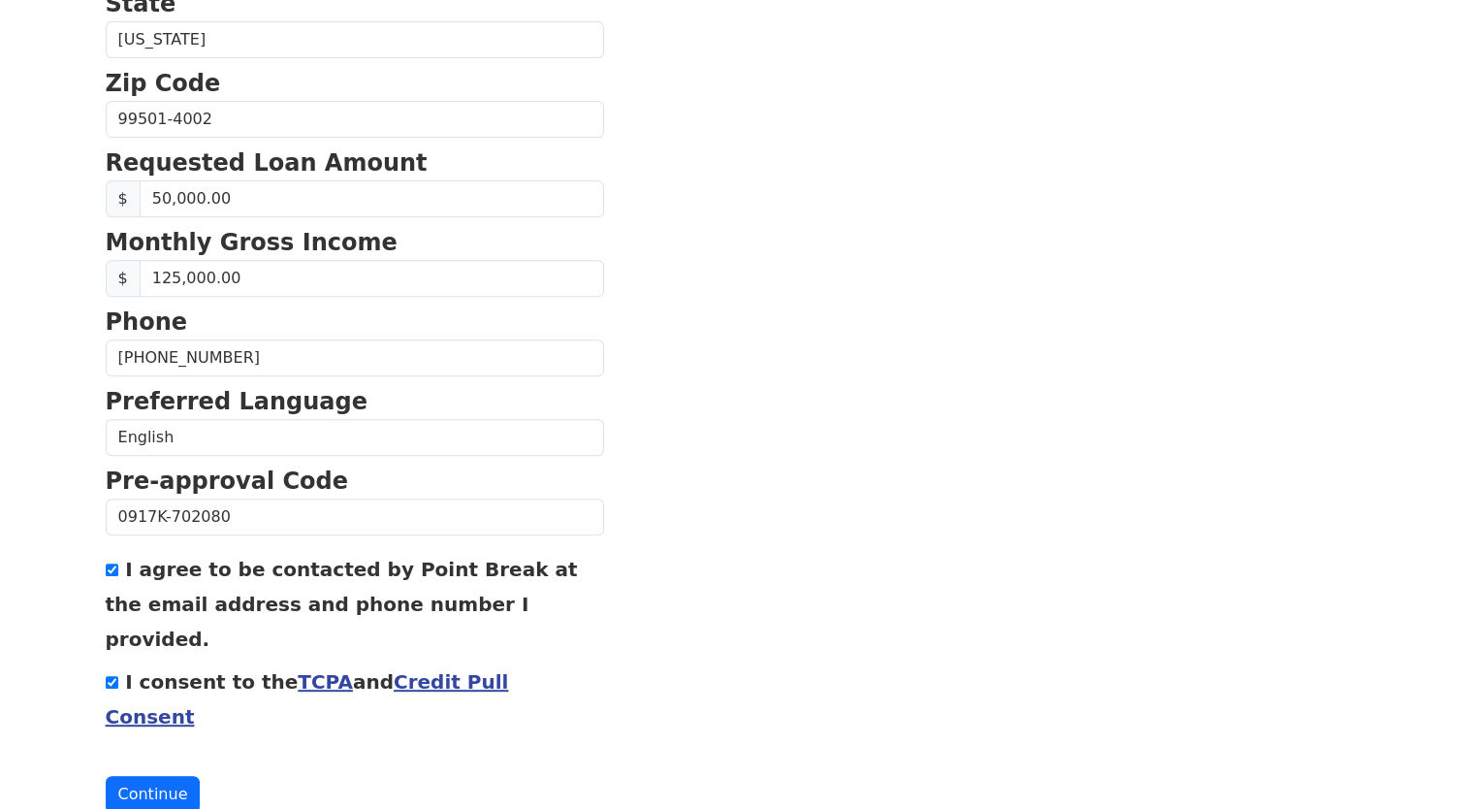 Image resolution: width=1467 pixels, height=809 pixels. What do you see at coordinates (146, 322) in the screenshot?
I see `strong: Phone` at bounding box center [146, 322].